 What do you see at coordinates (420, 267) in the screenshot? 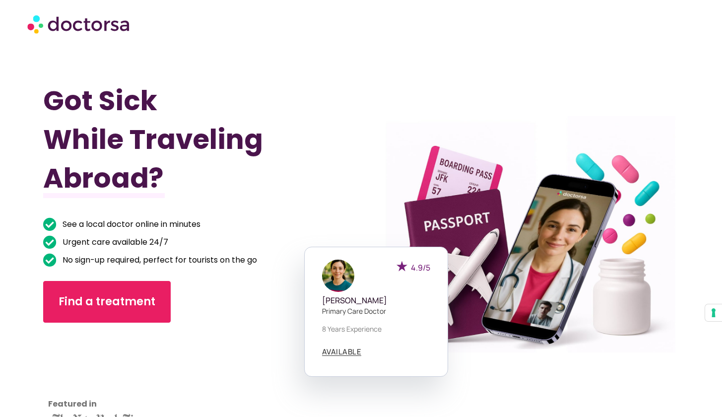
I see `span: 4.9/5` at bounding box center [420, 267].